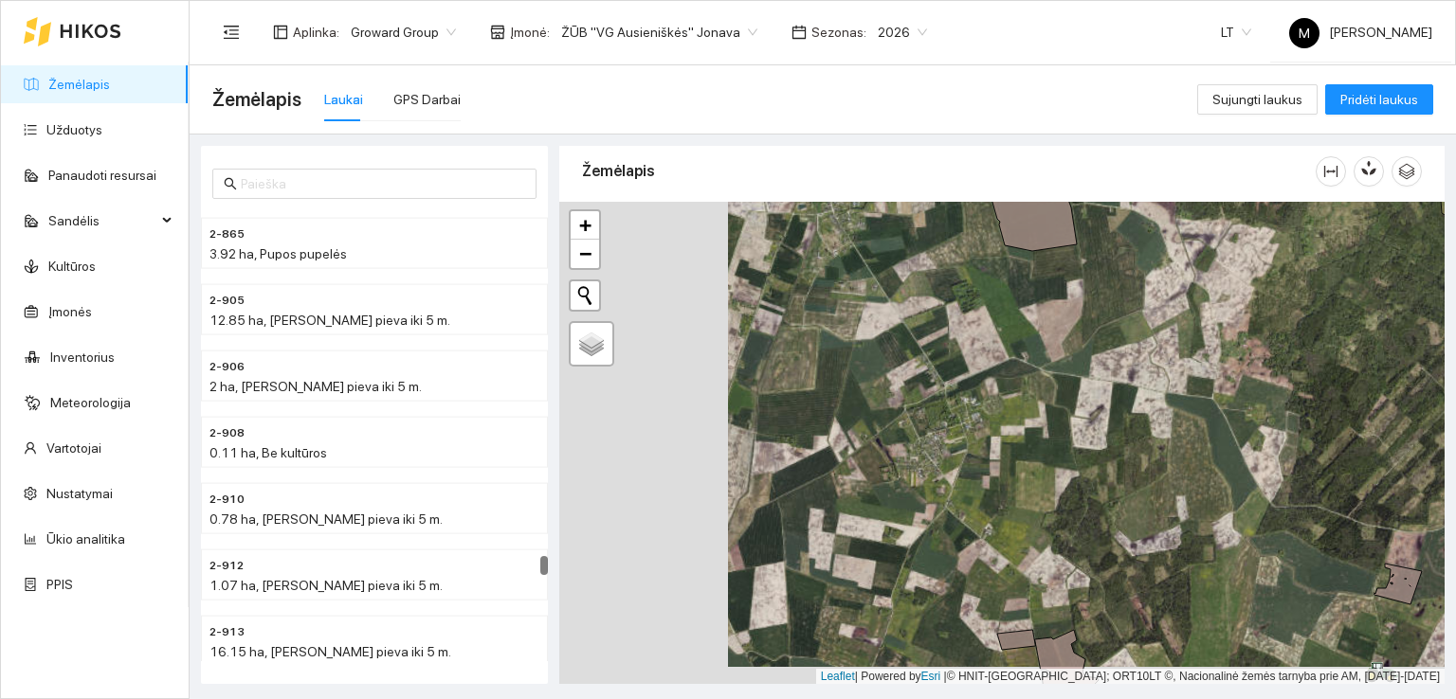 The image size is (1456, 699). I want to click on a: PPIS, so click(60, 585).